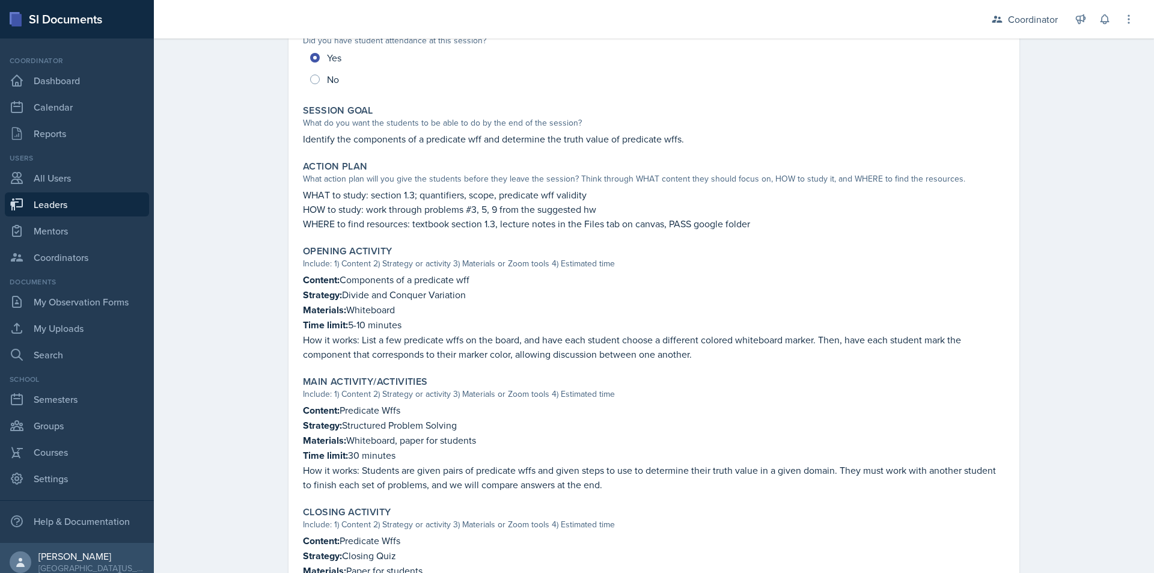 The height and width of the screenshot is (573, 1154). I want to click on p: Structured Problem Solving, so click(654, 425).